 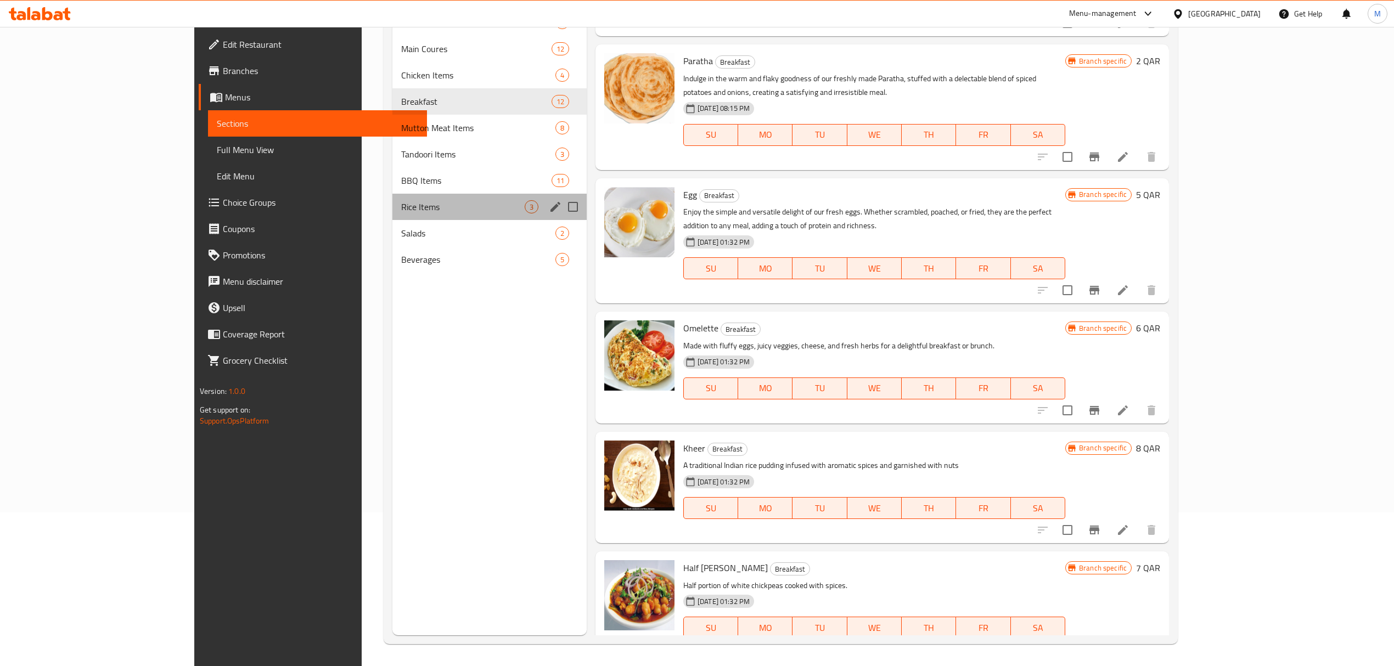 What do you see at coordinates (322, 97) in the screenshot?
I see `span: Menus` at bounding box center [322, 97].